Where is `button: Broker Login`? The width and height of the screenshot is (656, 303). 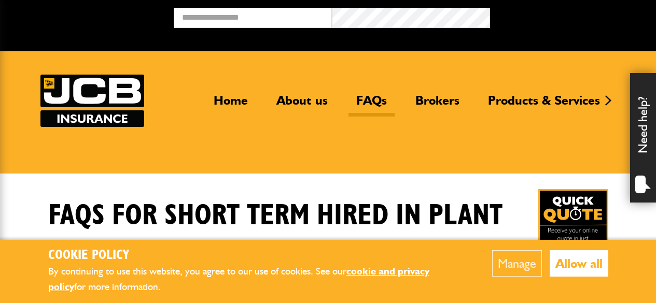 button: Broker Login is located at coordinates (569, 16).